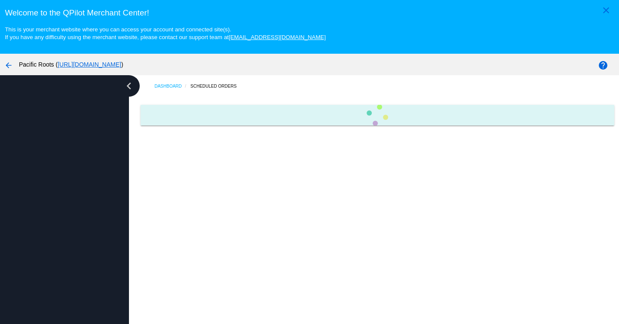 The height and width of the screenshot is (324, 619). What do you see at coordinates (603, 65) in the screenshot?
I see `mat-icon: help` at bounding box center [603, 65].